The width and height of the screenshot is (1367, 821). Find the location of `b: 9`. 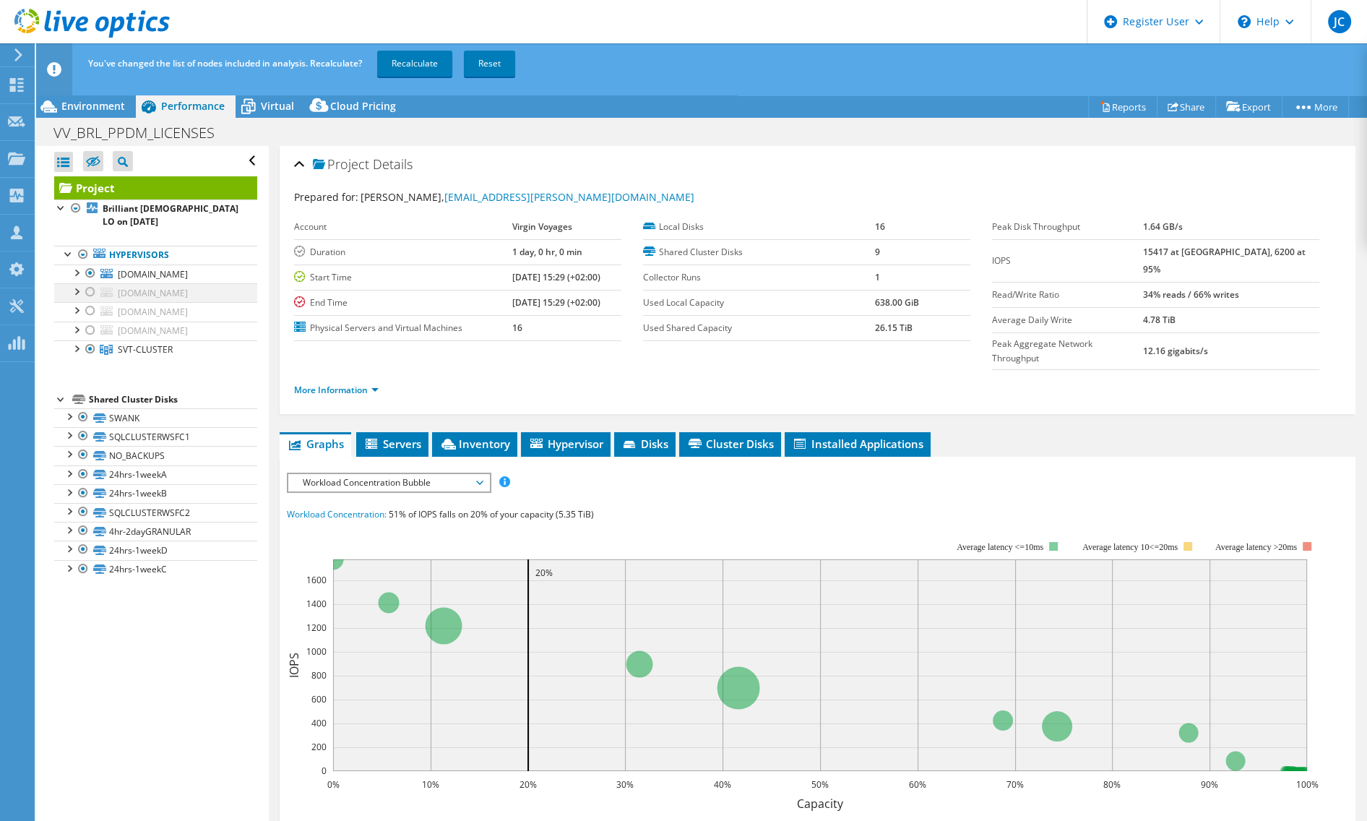

b: 9 is located at coordinates (877, 251).